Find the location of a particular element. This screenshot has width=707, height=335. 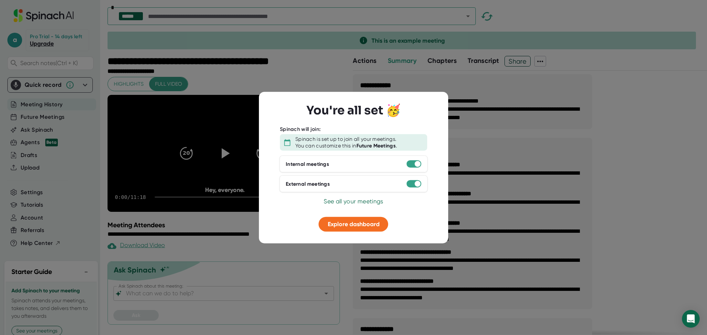

button: See all your meetings is located at coordinates (353, 202).